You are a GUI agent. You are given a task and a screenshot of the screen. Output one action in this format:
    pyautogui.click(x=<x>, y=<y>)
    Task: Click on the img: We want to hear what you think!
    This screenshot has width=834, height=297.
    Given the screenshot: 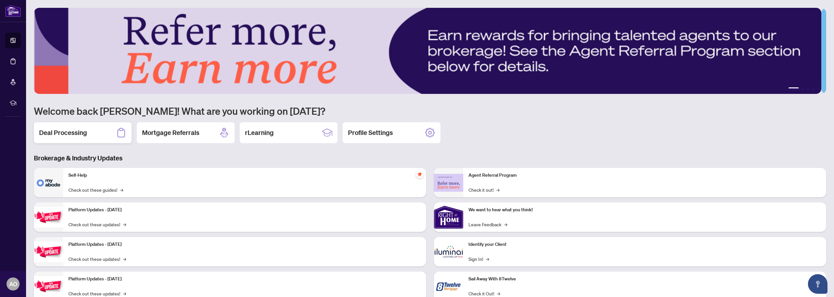 What is the action you would take?
    pyautogui.click(x=449, y=217)
    